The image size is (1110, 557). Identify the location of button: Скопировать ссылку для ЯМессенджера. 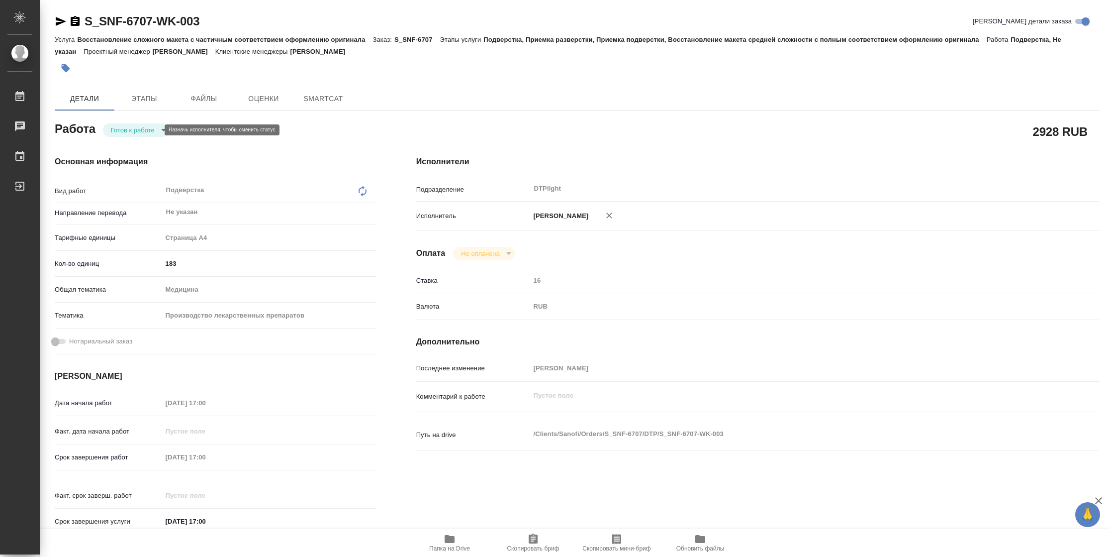
(61, 21).